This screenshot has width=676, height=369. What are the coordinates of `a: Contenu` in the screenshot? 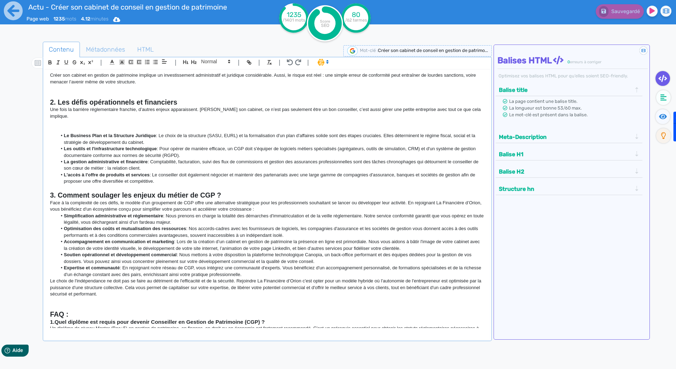 It's located at (61, 49).